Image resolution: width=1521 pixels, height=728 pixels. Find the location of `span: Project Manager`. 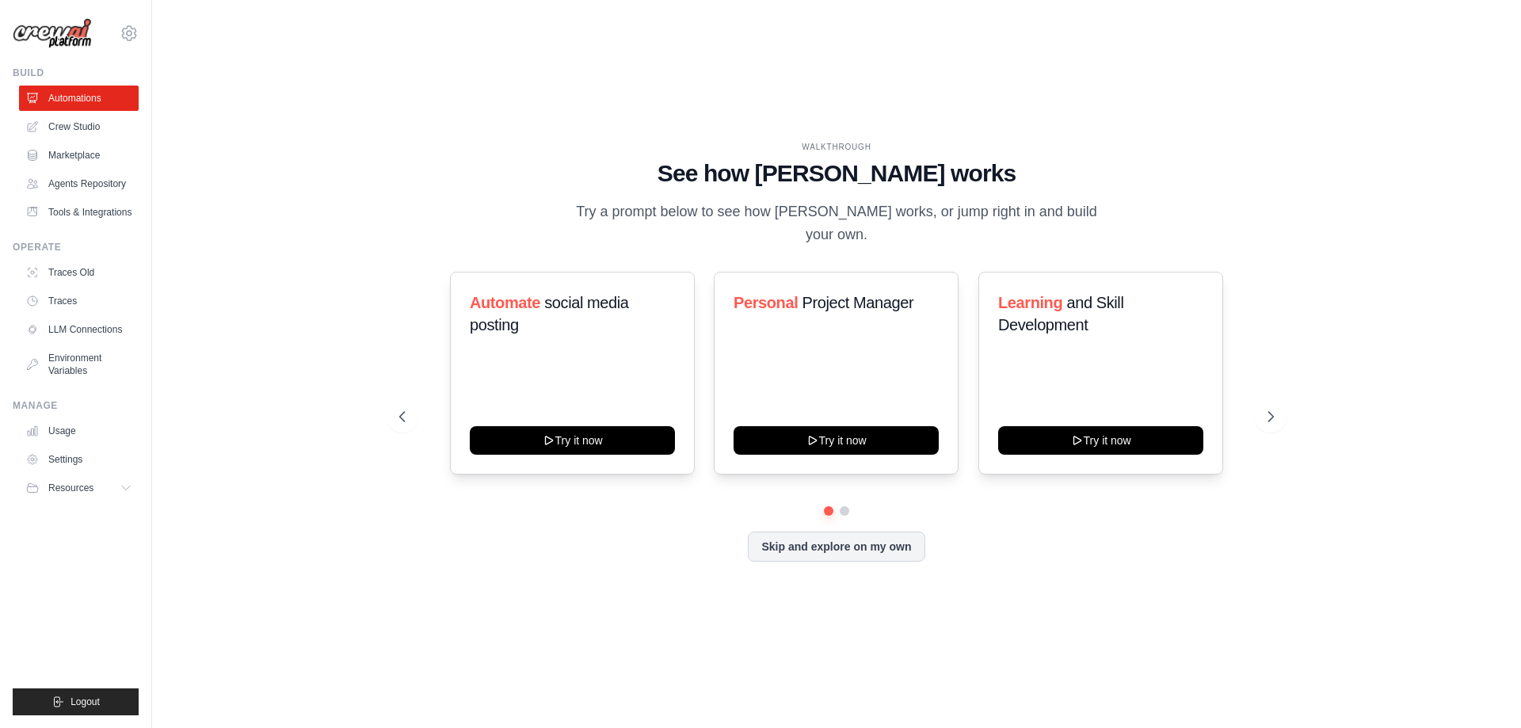

span: Project Manager is located at coordinates (858, 303).